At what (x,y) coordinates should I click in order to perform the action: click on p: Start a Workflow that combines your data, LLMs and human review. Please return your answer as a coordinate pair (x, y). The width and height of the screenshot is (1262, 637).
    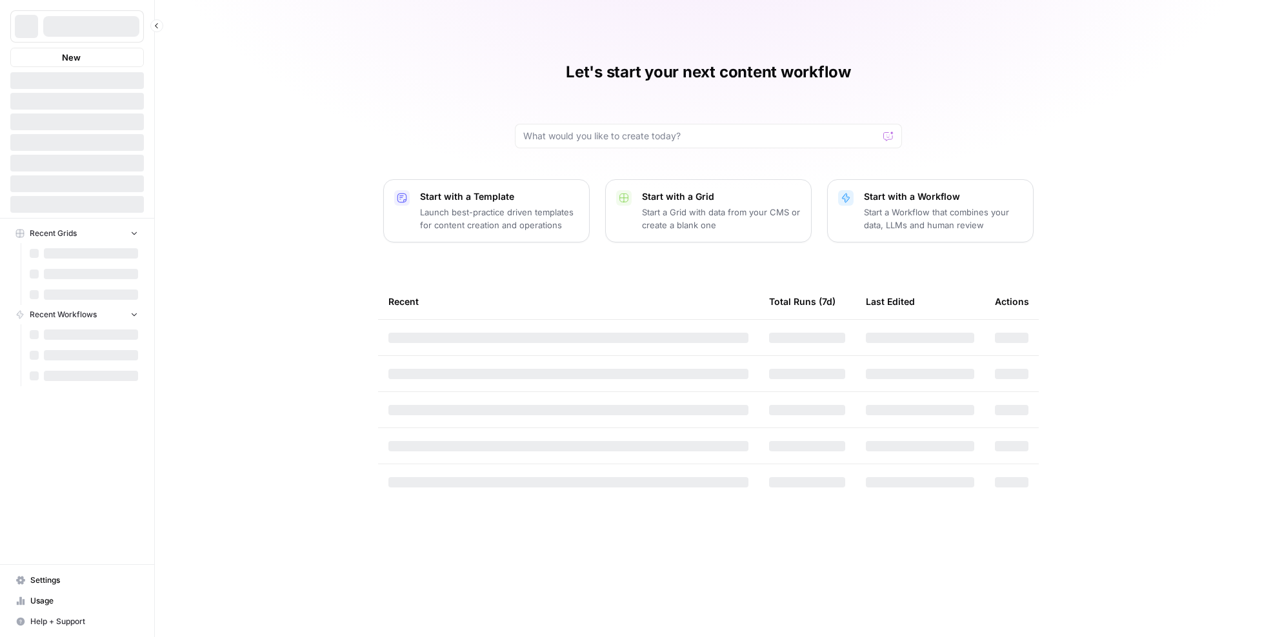
    Looking at the image, I should click on (943, 219).